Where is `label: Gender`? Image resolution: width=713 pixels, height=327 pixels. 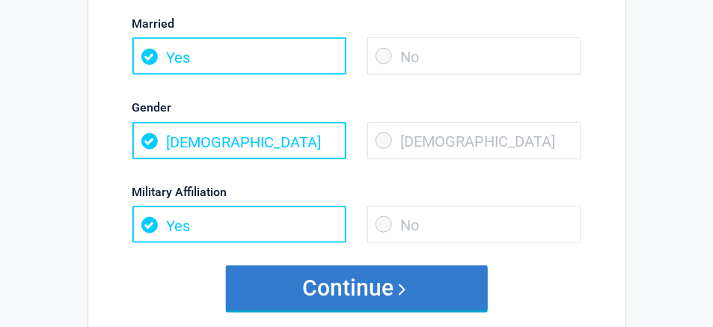 label: Gender is located at coordinates (357, 107).